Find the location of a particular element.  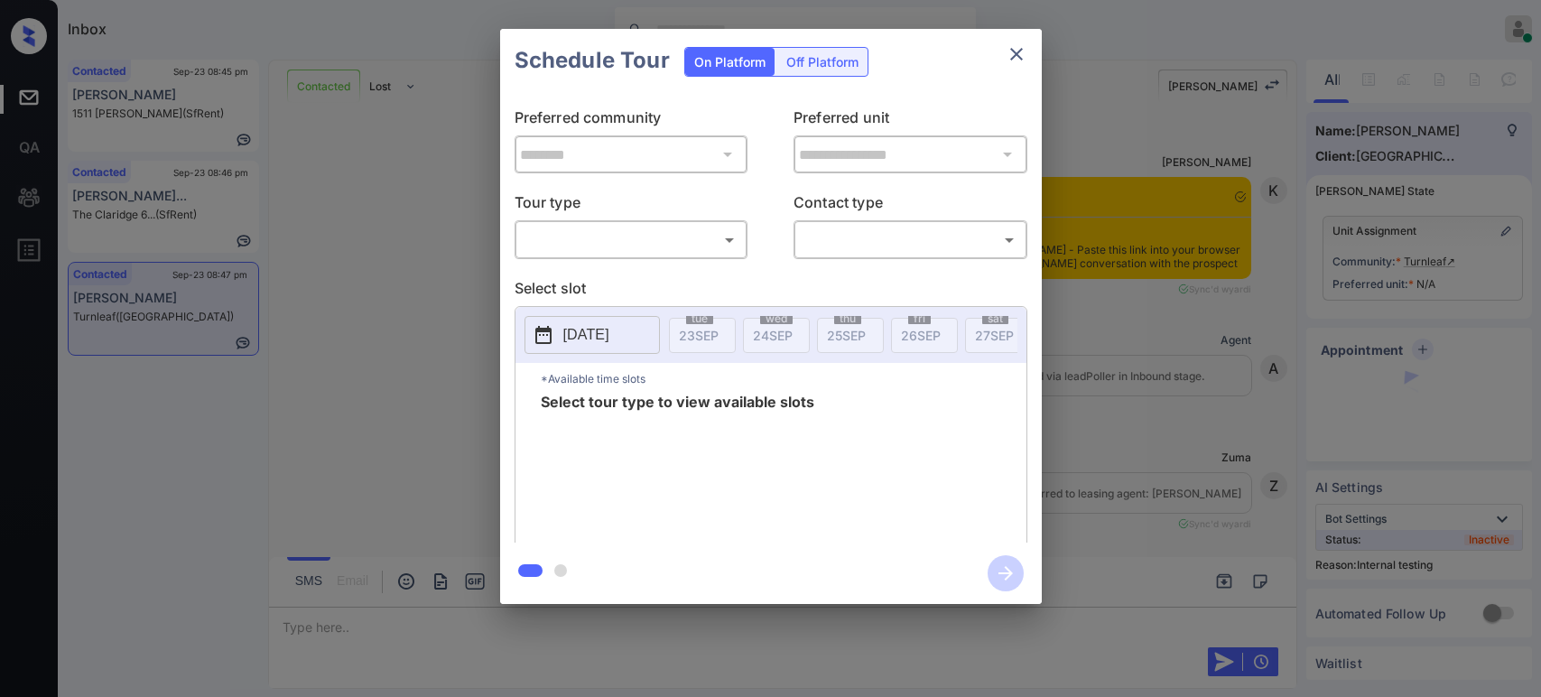

h2: Schedule Tour is located at coordinates (592, 61).